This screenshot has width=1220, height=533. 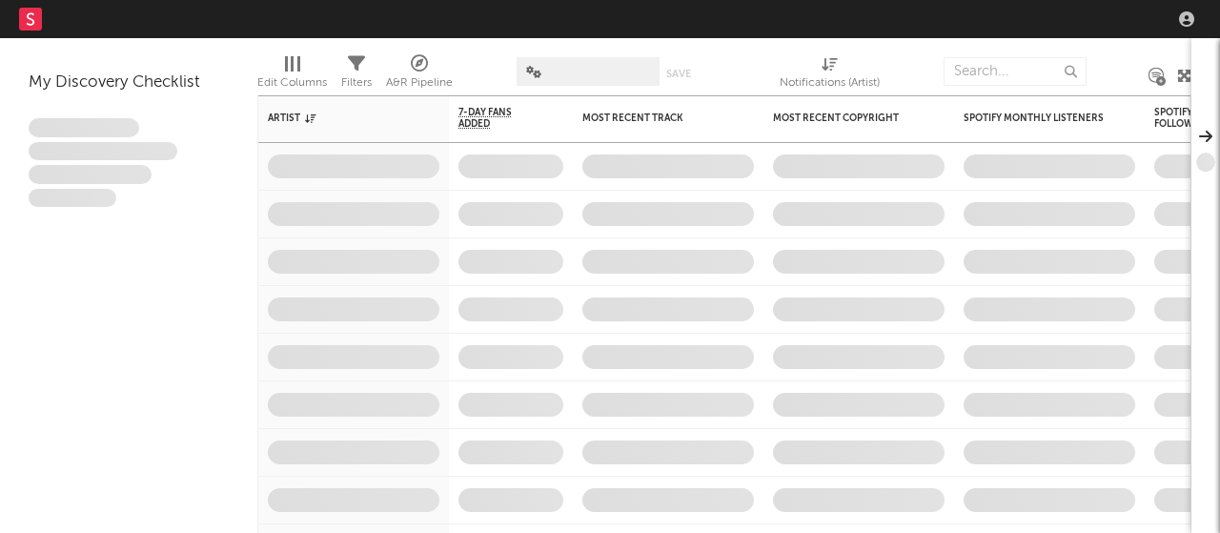 What do you see at coordinates (679, 73) in the screenshot?
I see `button: Save` at bounding box center [679, 73].